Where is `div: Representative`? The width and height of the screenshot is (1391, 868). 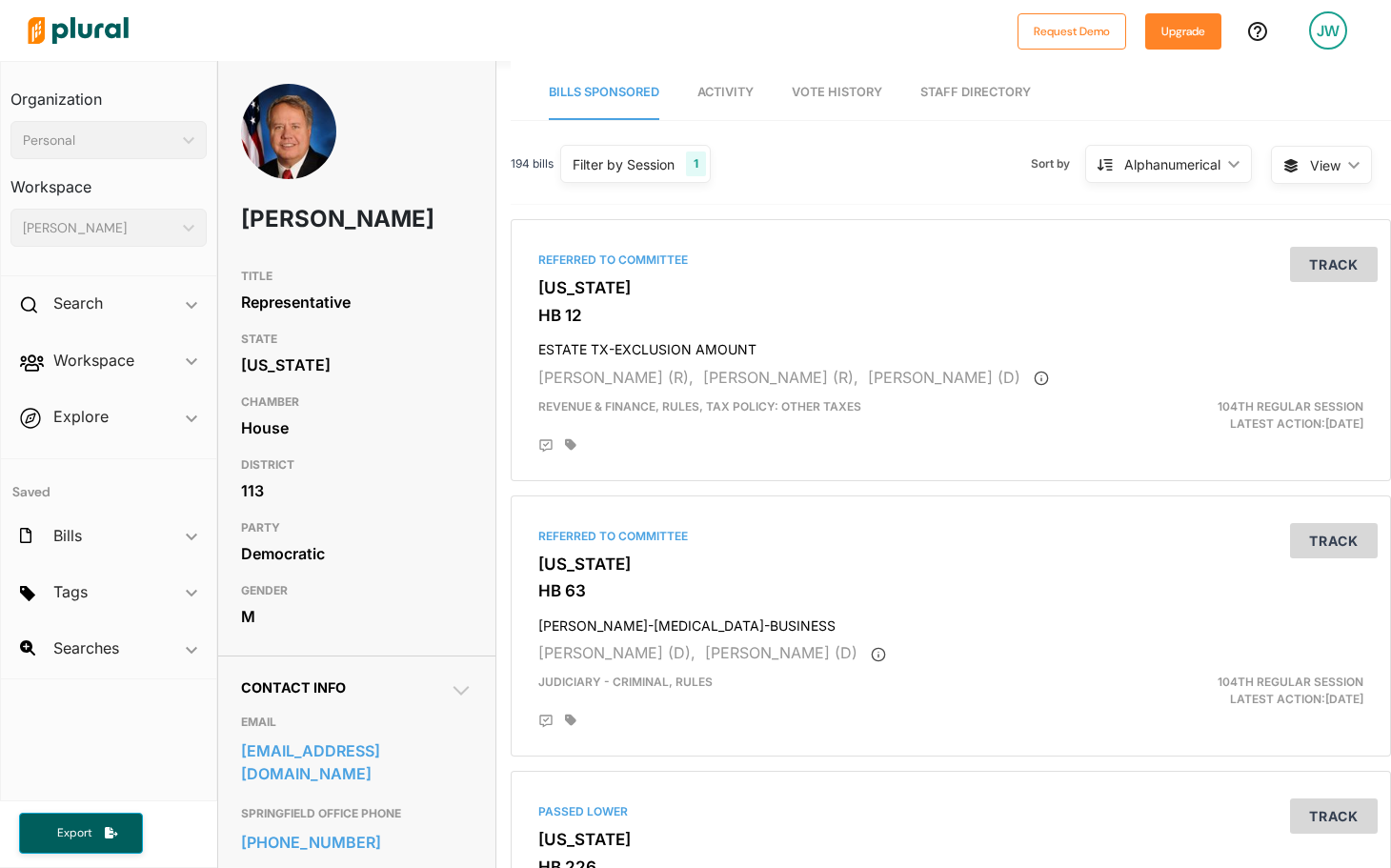
div: Representative is located at coordinates (356, 302).